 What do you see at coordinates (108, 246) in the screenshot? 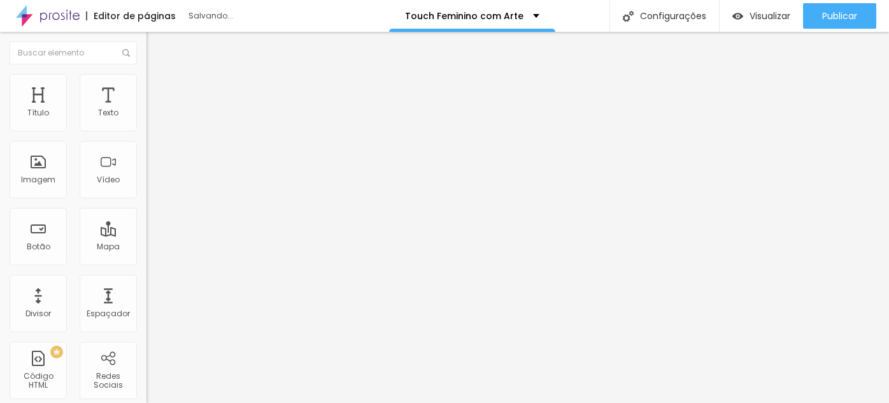
I see `div: Mapa` at bounding box center [108, 246].